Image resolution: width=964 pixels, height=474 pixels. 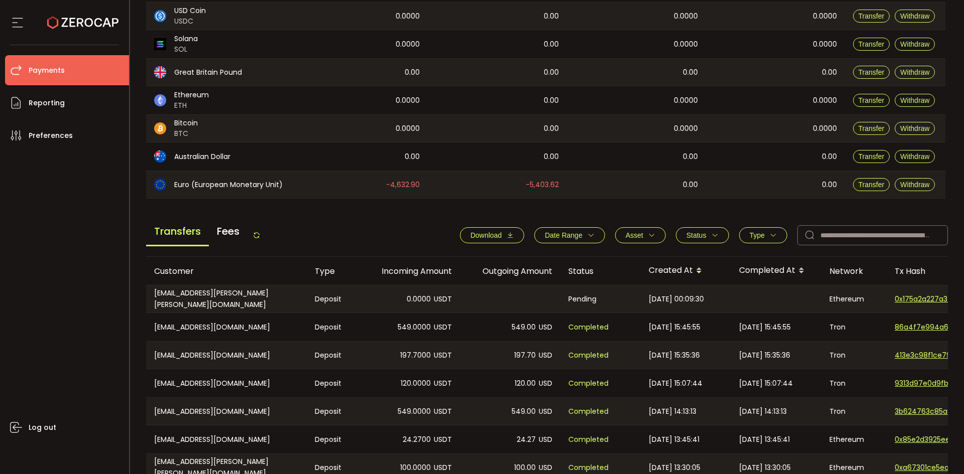 What do you see at coordinates (191, 105) in the screenshot?
I see `span: ETH` at bounding box center [191, 105].